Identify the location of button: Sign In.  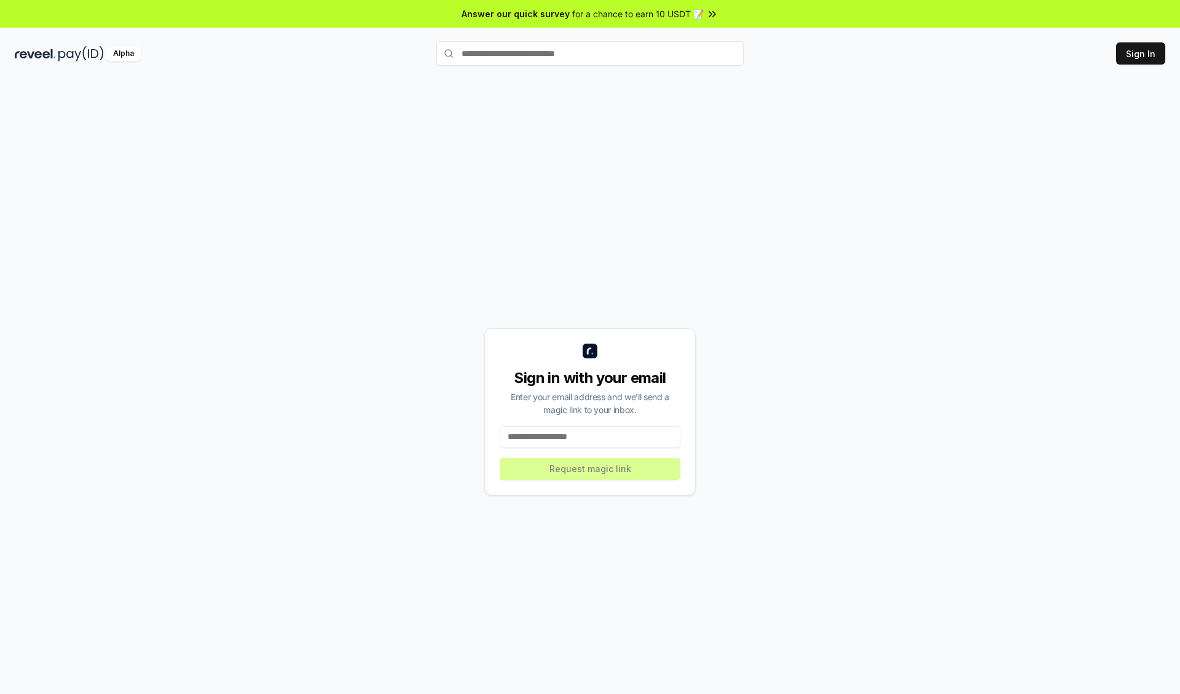
(1141, 53).